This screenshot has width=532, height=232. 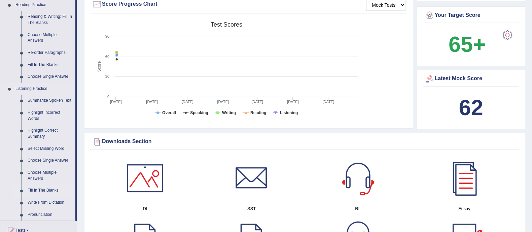 What do you see at coordinates (99, 67) in the screenshot?
I see `tspan: Score` at bounding box center [99, 67].